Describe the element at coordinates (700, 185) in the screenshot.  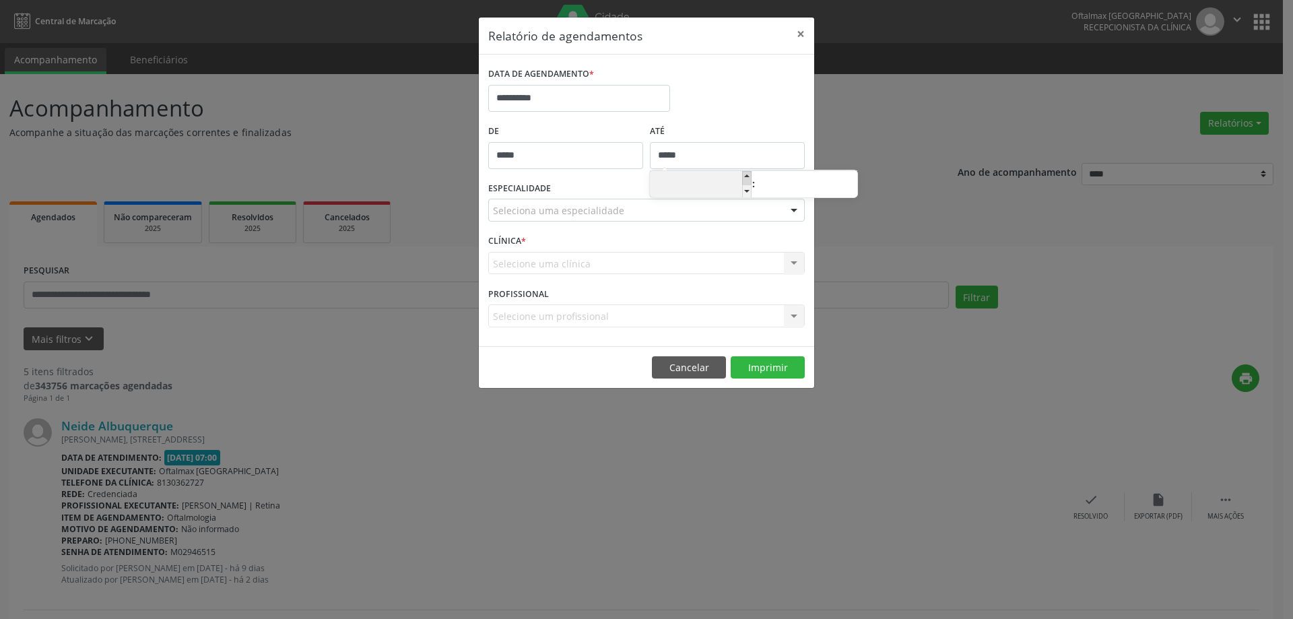
I see `input: Hour` at that location.